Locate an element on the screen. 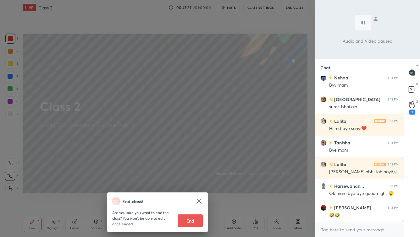 The image size is (420, 237). p: D is located at coordinates (417, 84).